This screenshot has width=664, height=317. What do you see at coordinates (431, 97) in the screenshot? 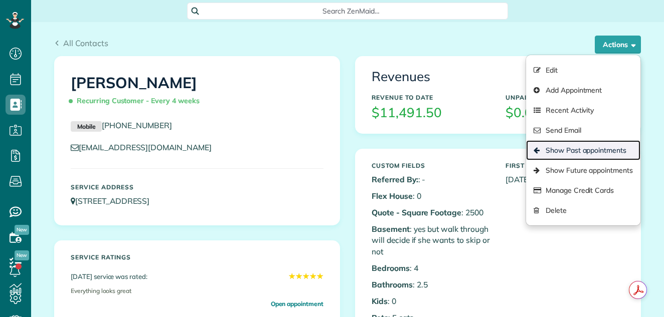
I see `h5: Revenue to Date` at bounding box center [431, 97].